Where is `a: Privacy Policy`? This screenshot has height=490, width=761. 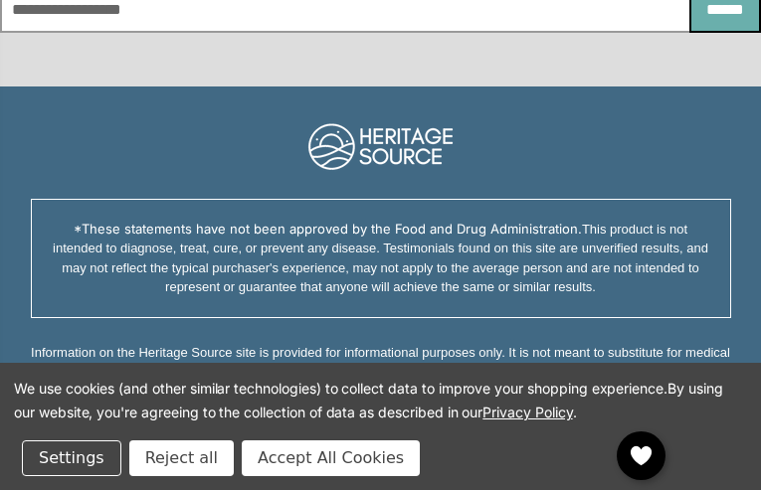
a: Privacy Policy is located at coordinates (527, 412).